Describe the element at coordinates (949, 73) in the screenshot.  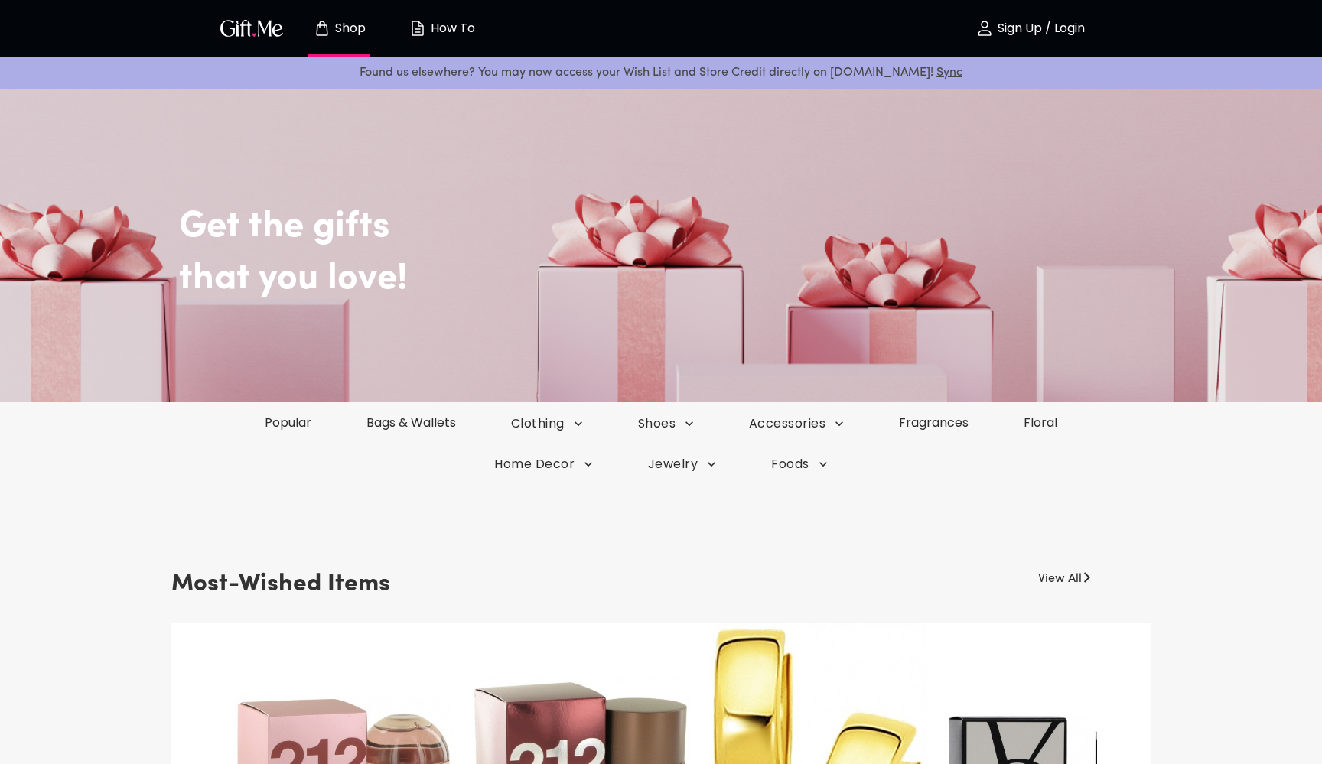
I see `a: Sync` at that location.